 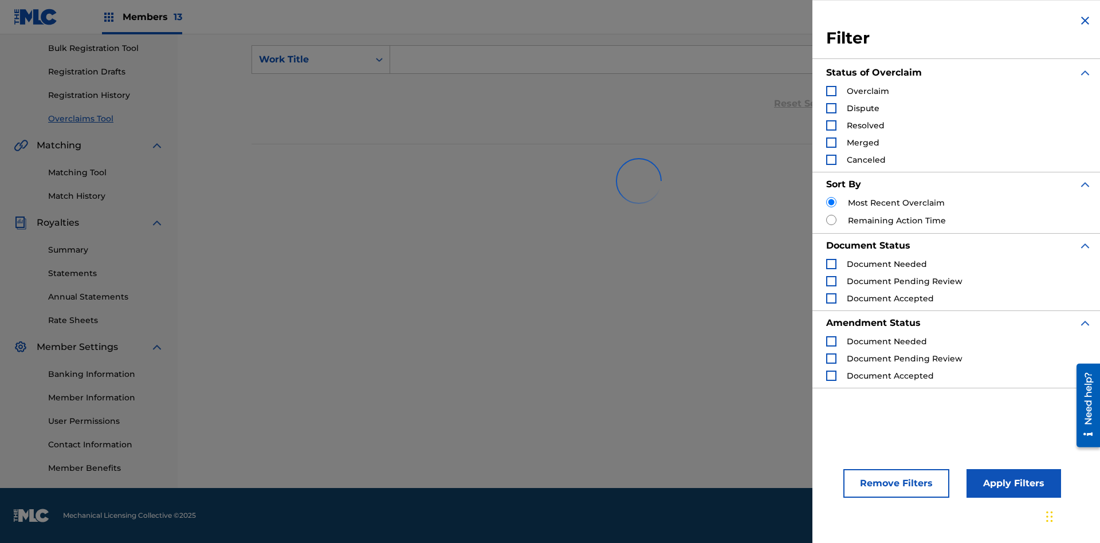 I want to click on strong: Document Status, so click(x=868, y=245).